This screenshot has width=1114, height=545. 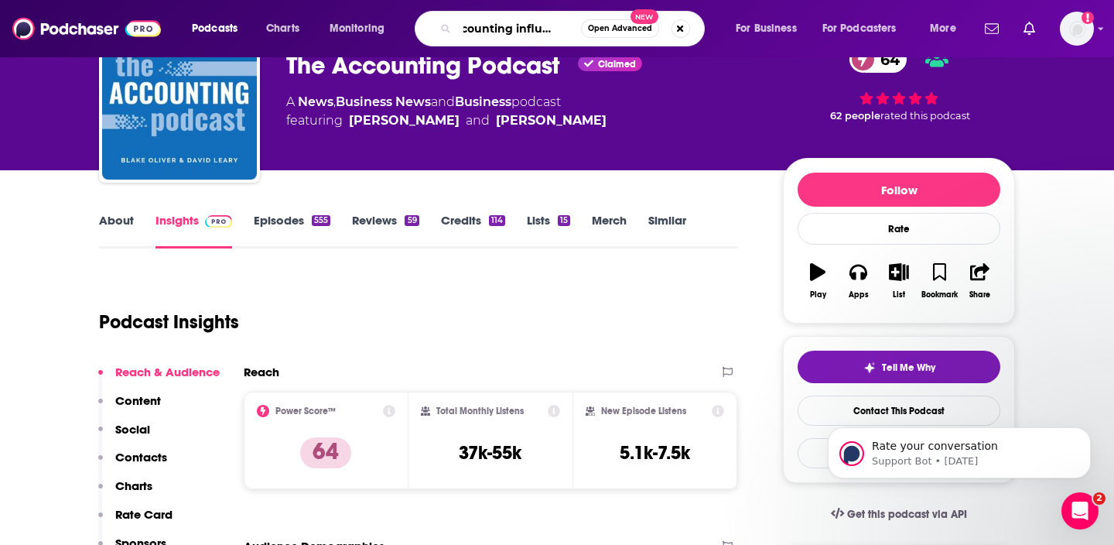 I want to click on button: Follow, so click(x=899, y=190).